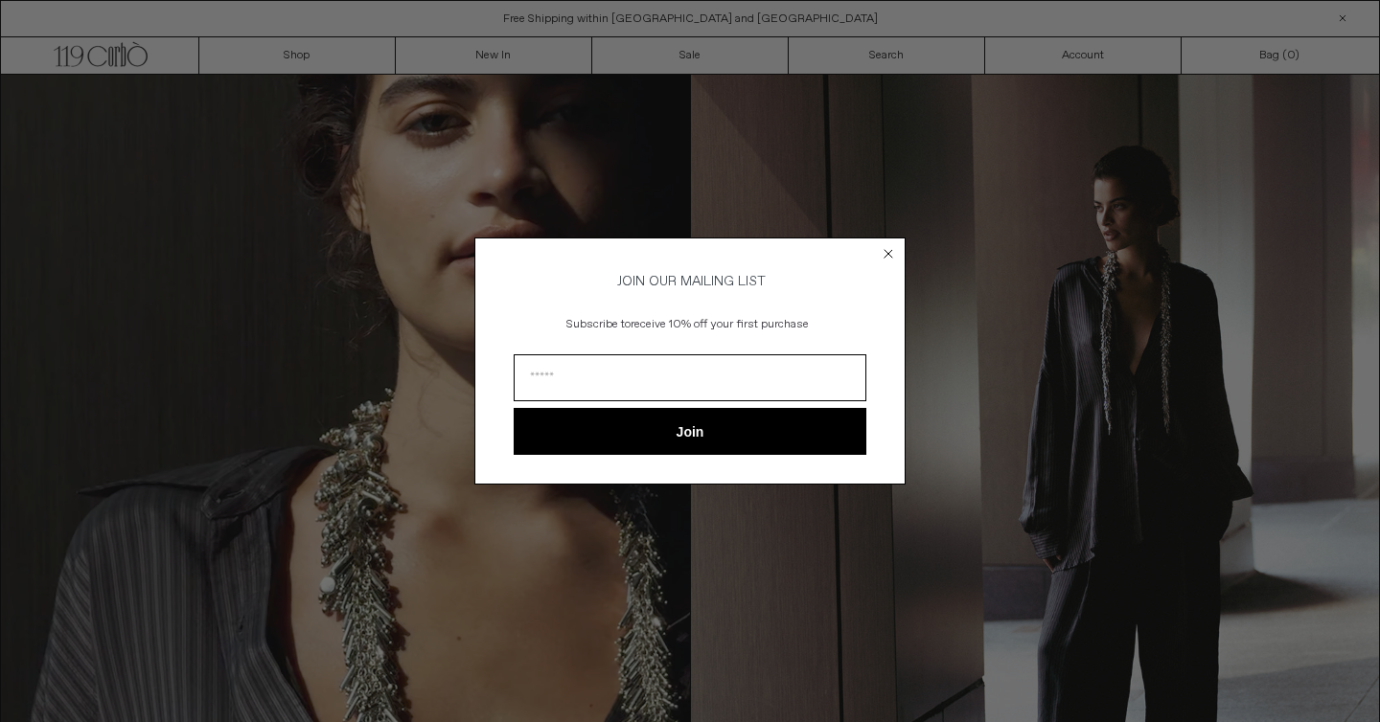 This screenshot has height=722, width=1380. Describe the element at coordinates (690, 282) in the screenshot. I see `span: JOIN OUR MAILING LIST` at that location.